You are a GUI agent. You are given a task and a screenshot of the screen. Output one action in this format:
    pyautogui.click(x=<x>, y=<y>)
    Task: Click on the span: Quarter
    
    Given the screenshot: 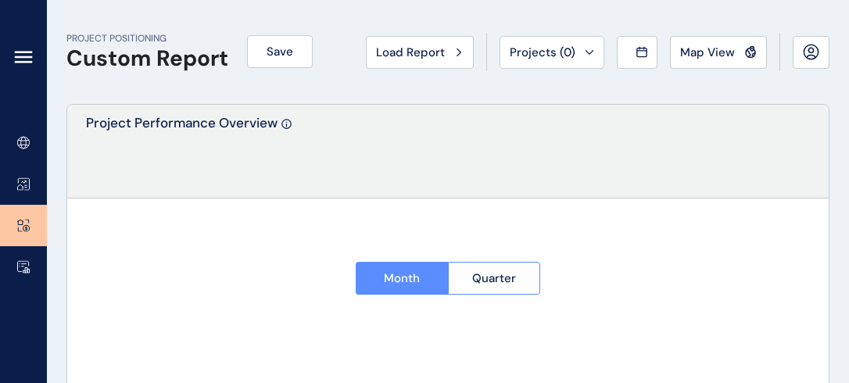 What is the action you would take?
    pyautogui.click(x=494, y=278)
    